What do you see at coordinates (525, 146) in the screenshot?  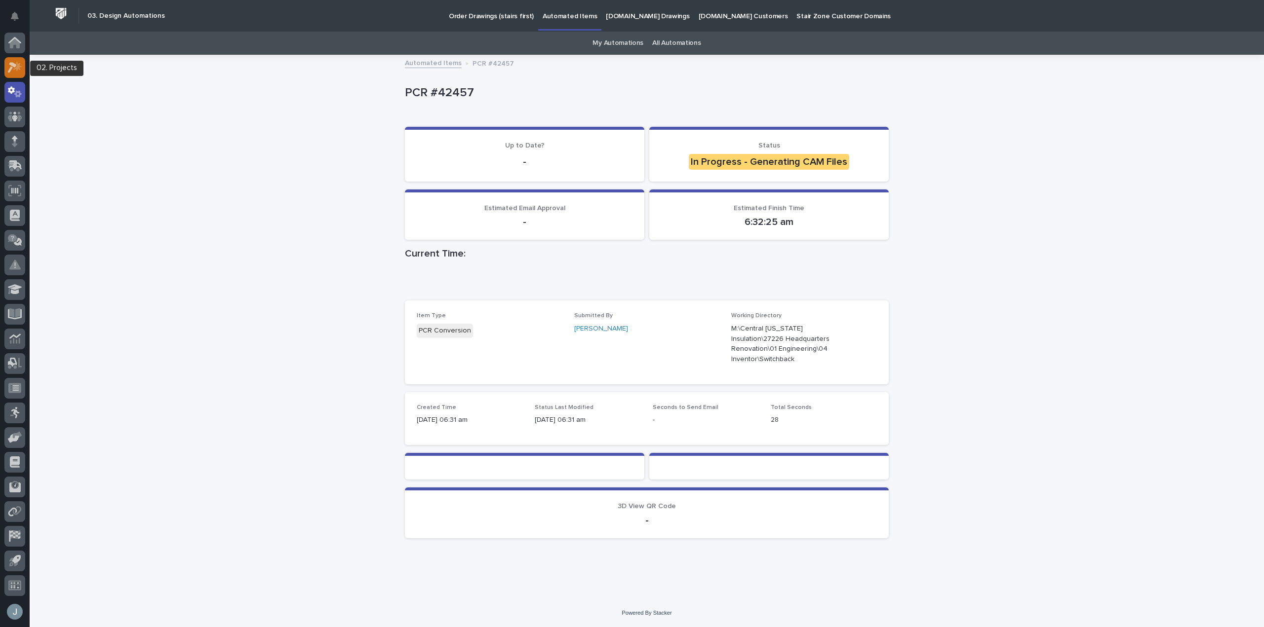 I see `span: Up to Date?` at bounding box center [525, 146].